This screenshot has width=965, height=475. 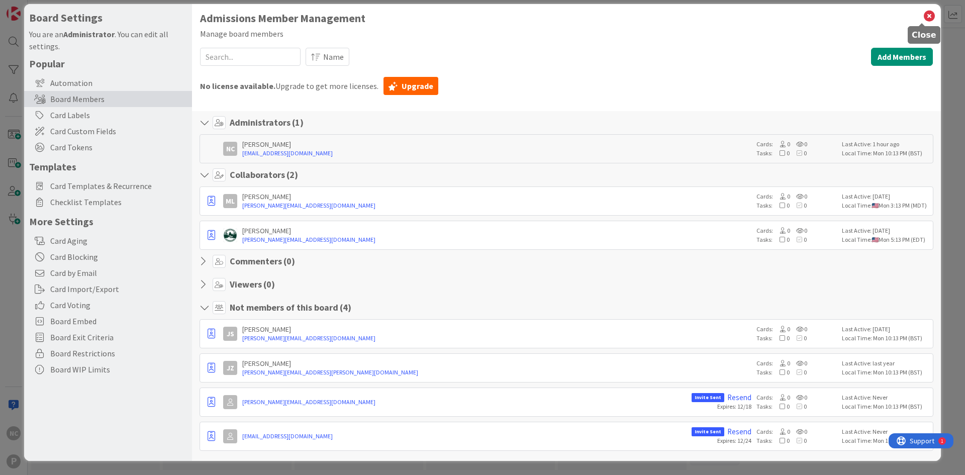 I want to click on div: Card Labels, so click(x=108, y=115).